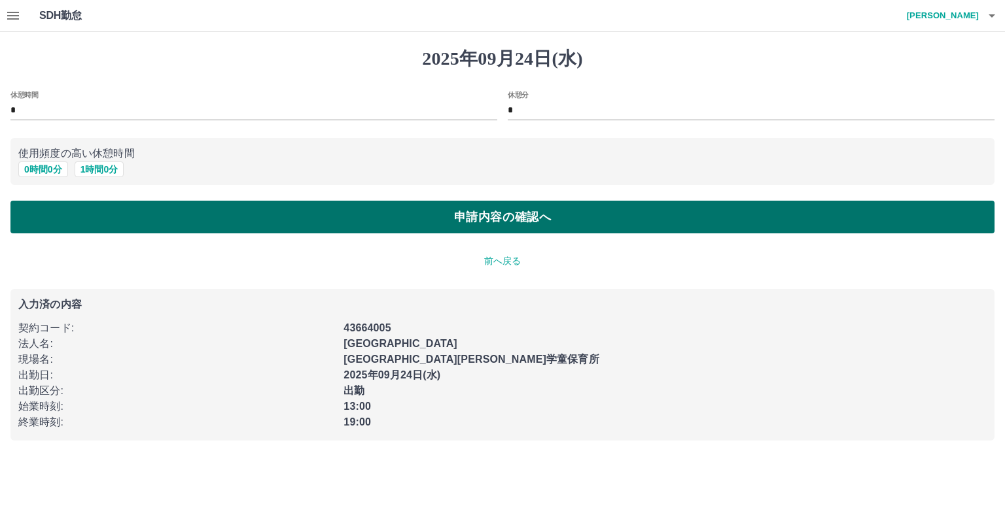 The image size is (1005, 517). I want to click on button: 申請内容の確認へ, so click(502, 217).